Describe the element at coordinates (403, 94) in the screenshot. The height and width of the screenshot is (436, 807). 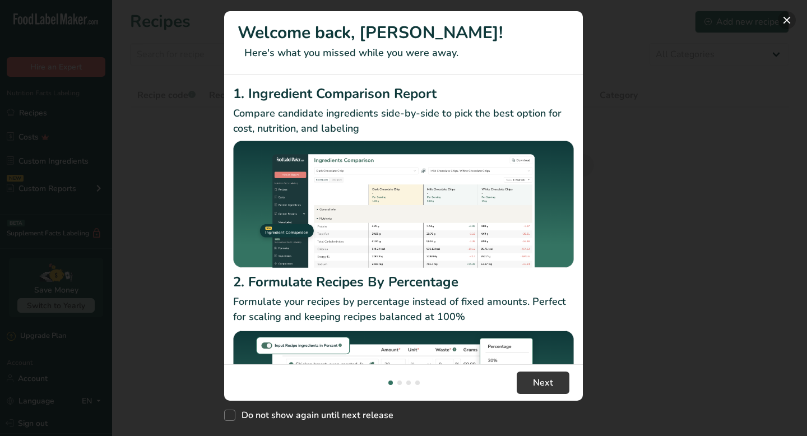
I see `h2: 1. Ingredient Comparison Report` at that location.